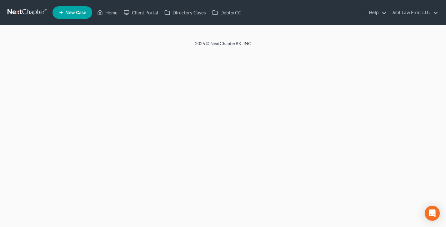  I want to click on div: Open Intercom Messenger, so click(432, 213).